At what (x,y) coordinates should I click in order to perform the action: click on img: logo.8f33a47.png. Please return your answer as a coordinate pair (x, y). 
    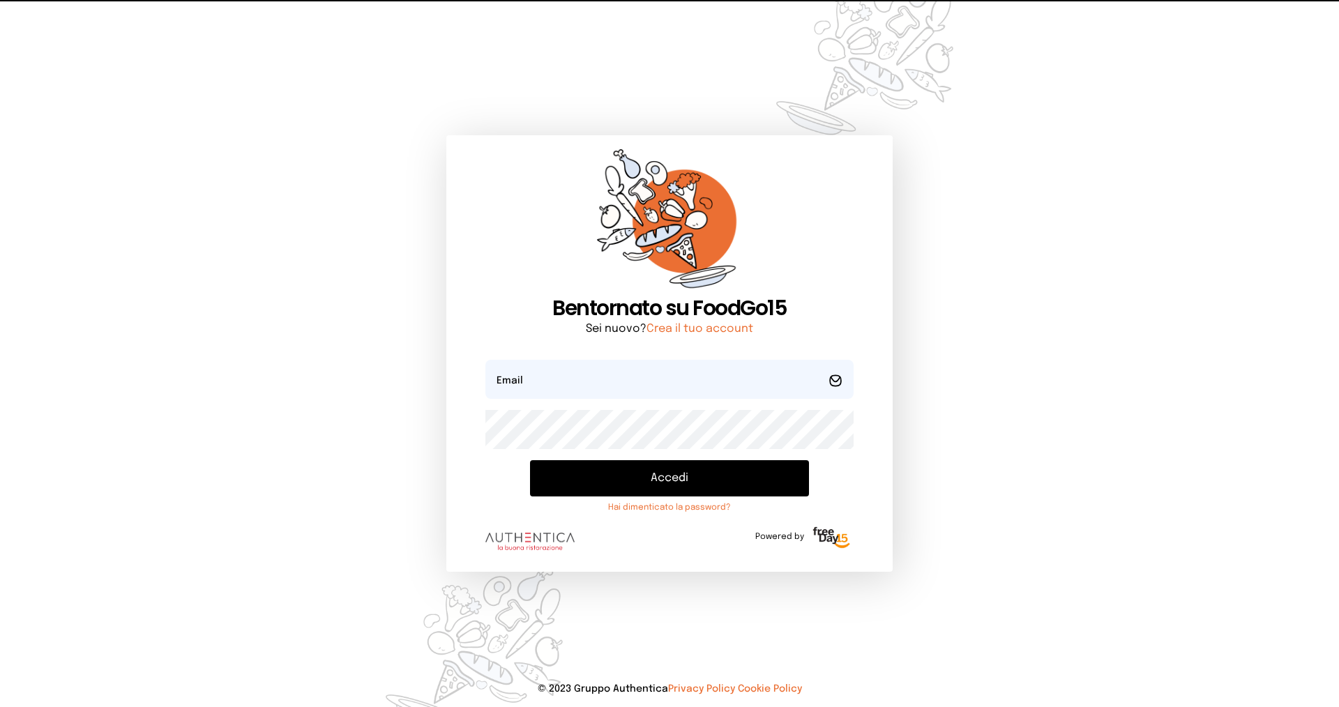
    Looking at the image, I should click on (530, 542).